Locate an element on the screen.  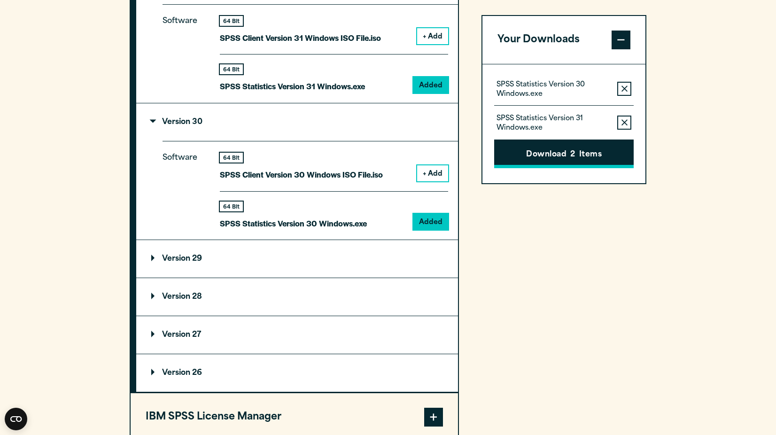
summary: Version 30 is located at coordinates (297, 122).